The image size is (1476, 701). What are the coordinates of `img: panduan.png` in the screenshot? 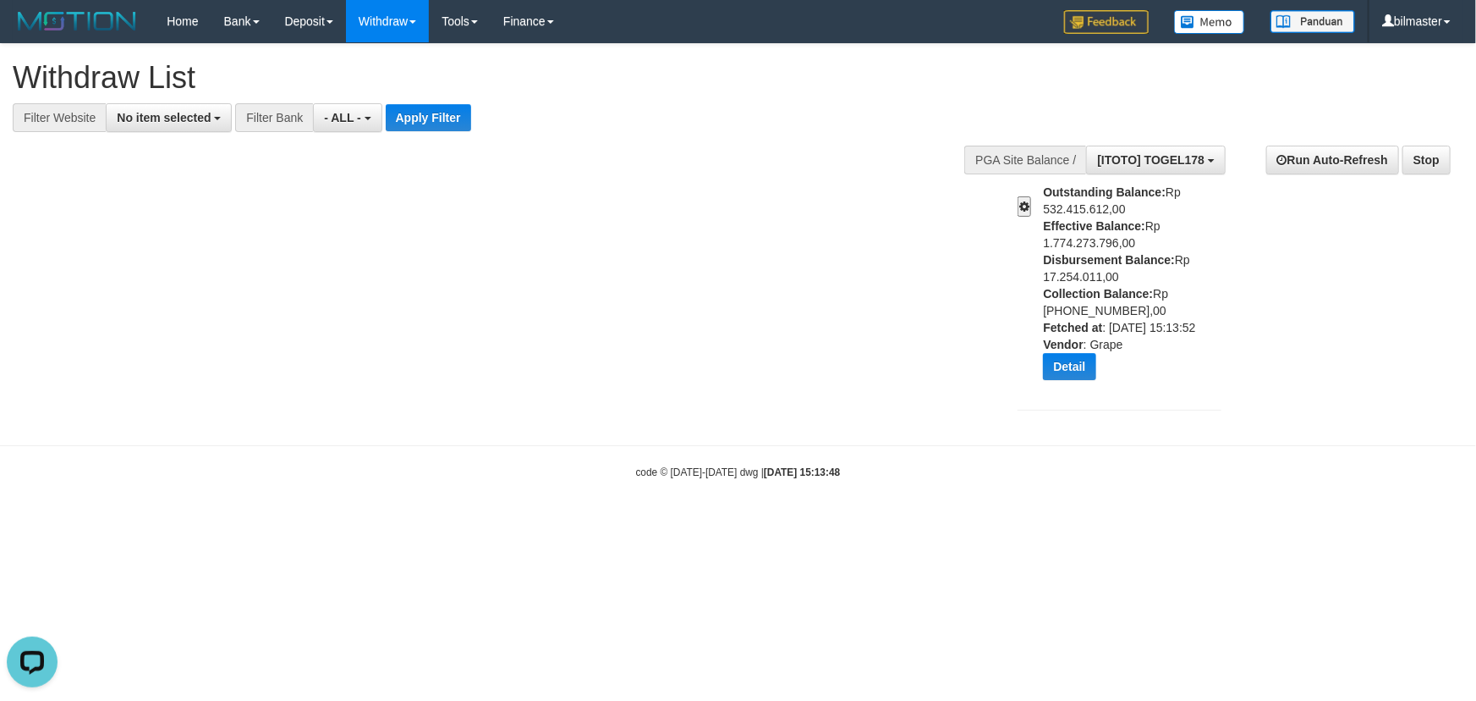 It's located at (1313, 21).